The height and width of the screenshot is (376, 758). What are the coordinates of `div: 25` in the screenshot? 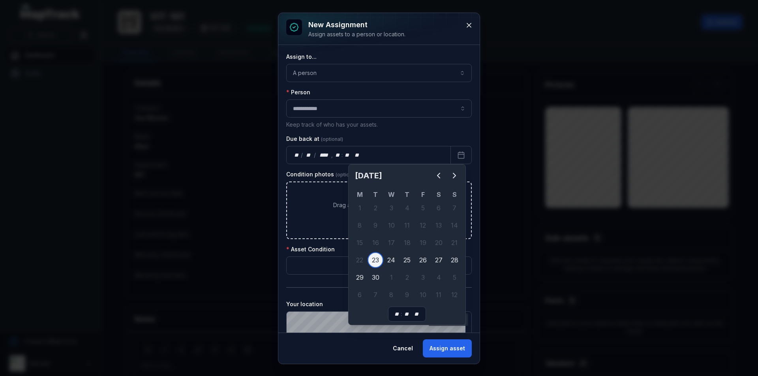 It's located at (407, 260).